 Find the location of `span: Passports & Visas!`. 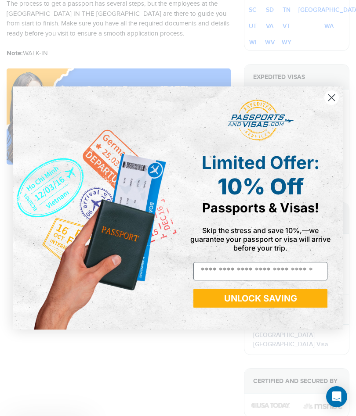

span: Passports & Visas! is located at coordinates (260, 208).